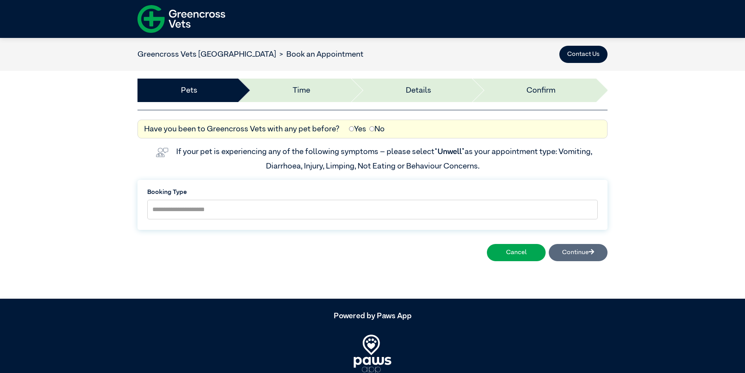 The width and height of the screenshot is (745, 373). Describe the element at coordinates (385, 159) in the screenshot. I see `label: If your pet is experiencing any of the following symptoms – please select as your appointment typ...` at that location.